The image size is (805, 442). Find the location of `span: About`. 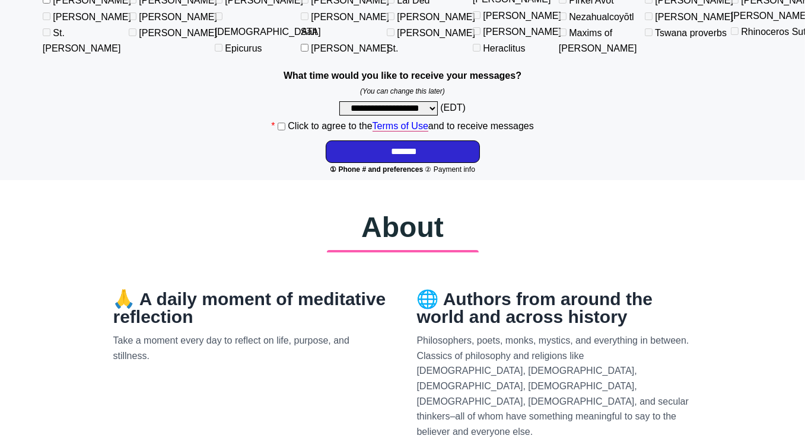

span: About is located at coordinates (402, 227).